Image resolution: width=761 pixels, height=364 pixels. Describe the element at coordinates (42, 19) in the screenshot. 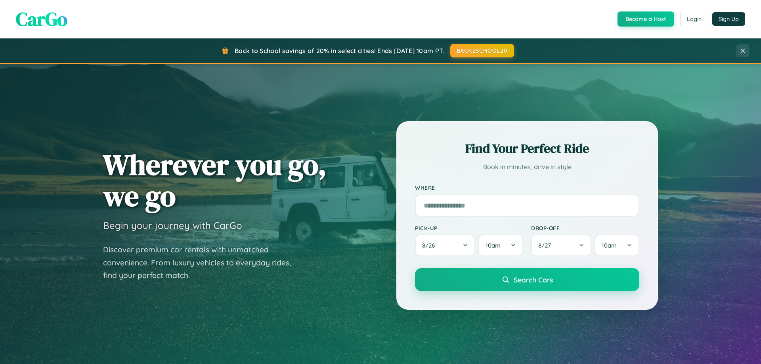

I see `span: CarGo` at that location.